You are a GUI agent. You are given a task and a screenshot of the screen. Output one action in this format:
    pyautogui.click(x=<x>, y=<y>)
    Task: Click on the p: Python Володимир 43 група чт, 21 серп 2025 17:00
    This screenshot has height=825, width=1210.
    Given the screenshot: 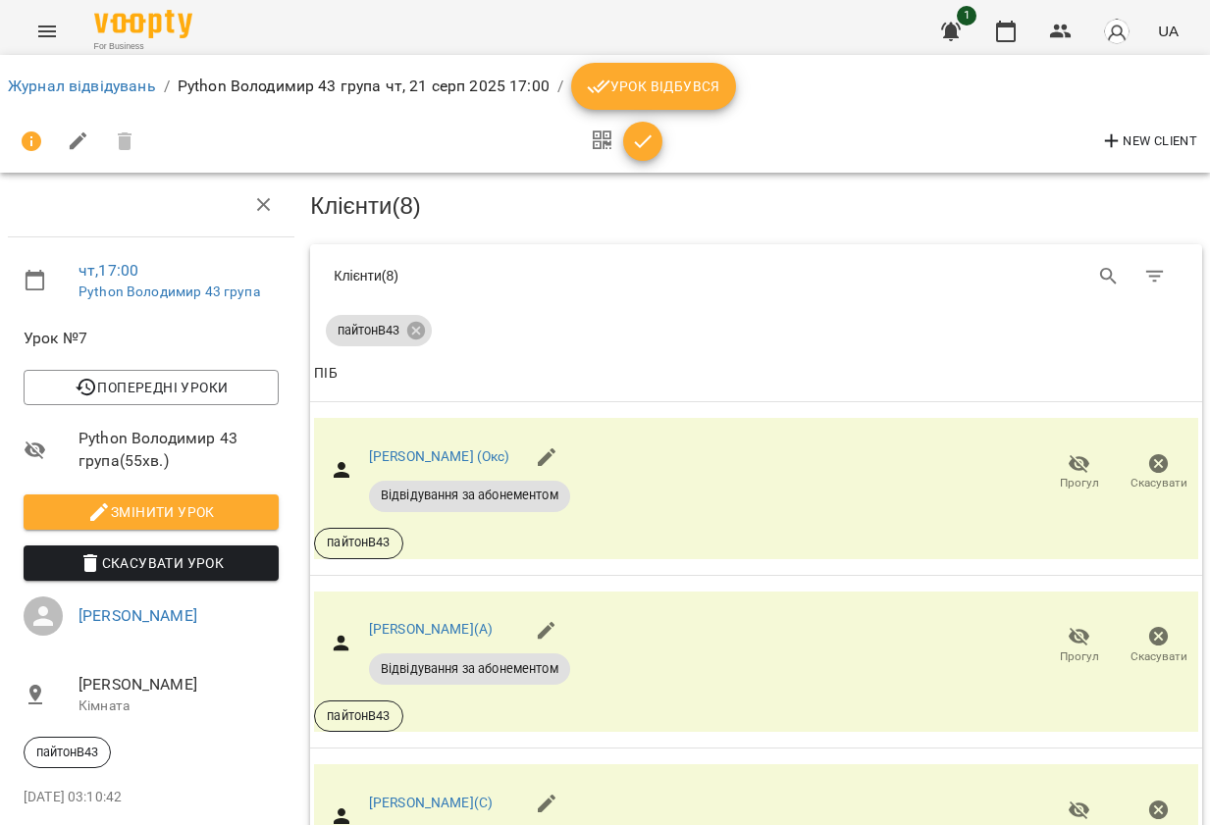 What is the action you would take?
    pyautogui.click(x=363, y=86)
    